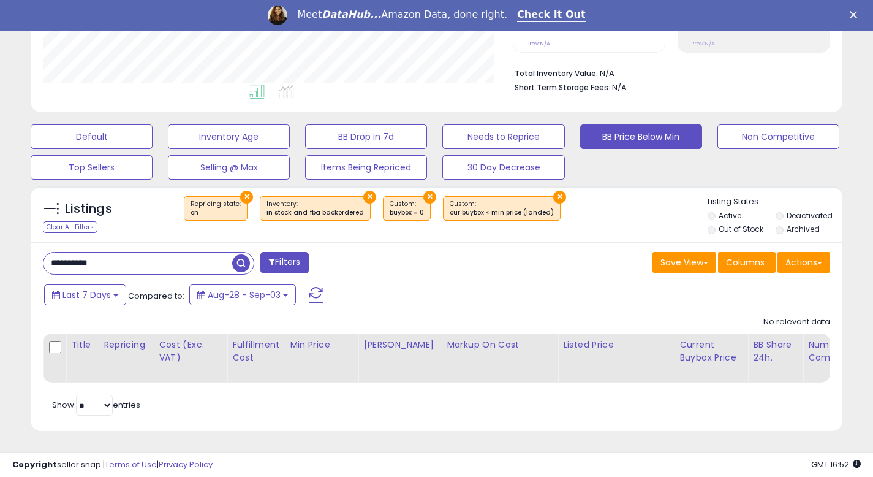 The image size is (873, 477). Describe the element at coordinates (321, 344) in the screenshot. I see `div: Min Price` at that location.